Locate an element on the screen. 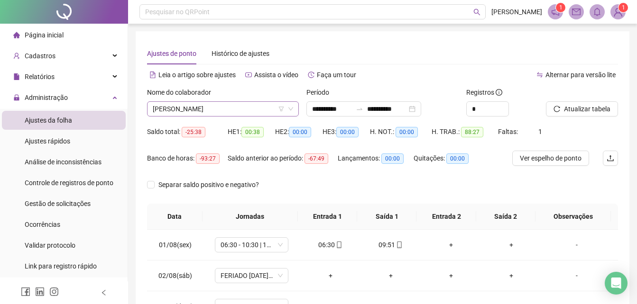 The height and width of the screenshot is (304, 637). th: Saída 2 is located at coordinates (505, 217).